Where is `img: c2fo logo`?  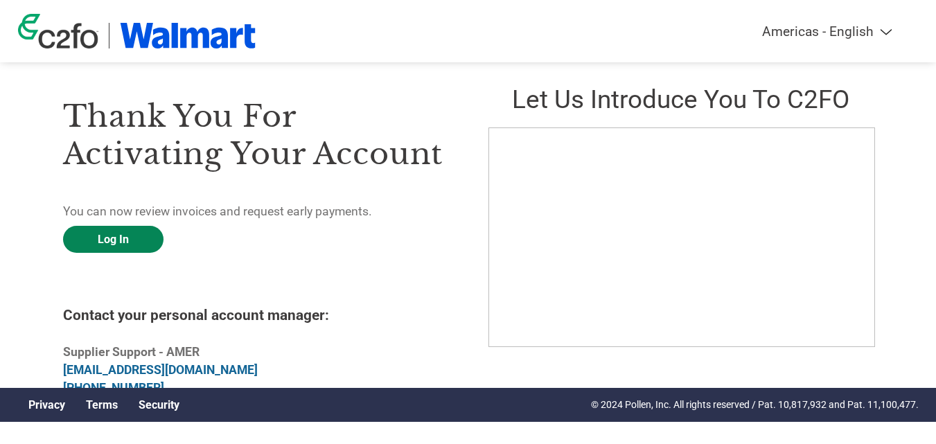
img: c2fo logo is located at coordinates (58, 31).